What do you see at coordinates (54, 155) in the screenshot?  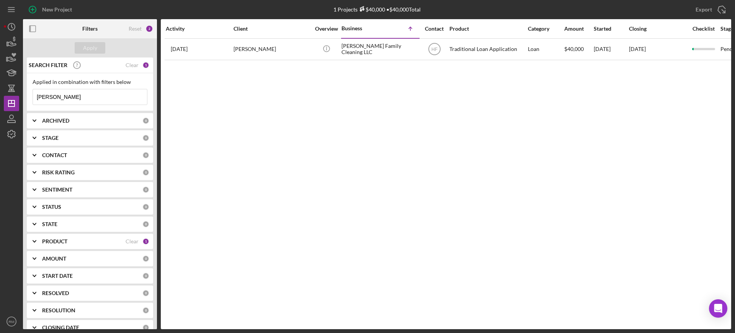 I see `b: CONTACT` at bounding box center [54, 155].